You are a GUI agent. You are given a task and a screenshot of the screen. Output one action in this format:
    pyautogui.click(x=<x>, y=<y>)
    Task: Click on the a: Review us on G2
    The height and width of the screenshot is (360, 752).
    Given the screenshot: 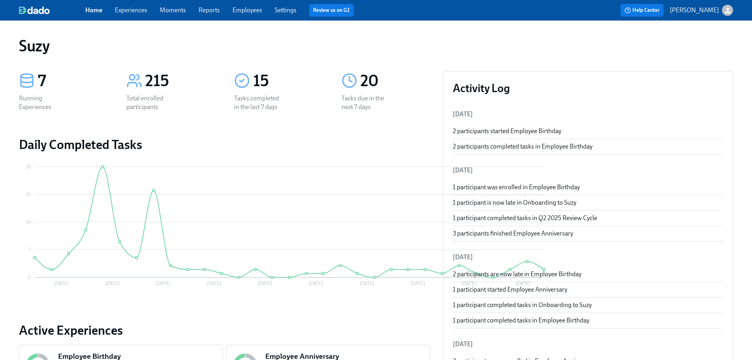 What is the action you would take?
    pyautogui.click(x=331, y=10)
    